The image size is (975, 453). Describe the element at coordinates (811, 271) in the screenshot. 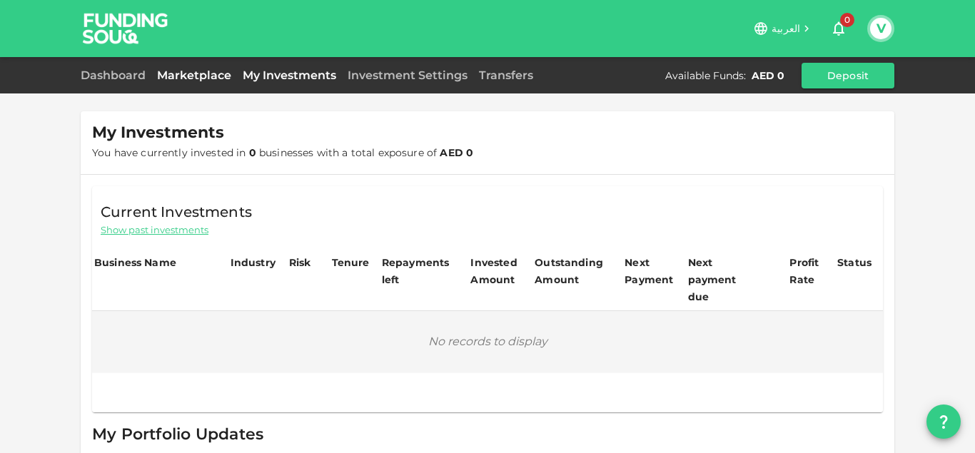

I see `div: Profit Rate` at that location.